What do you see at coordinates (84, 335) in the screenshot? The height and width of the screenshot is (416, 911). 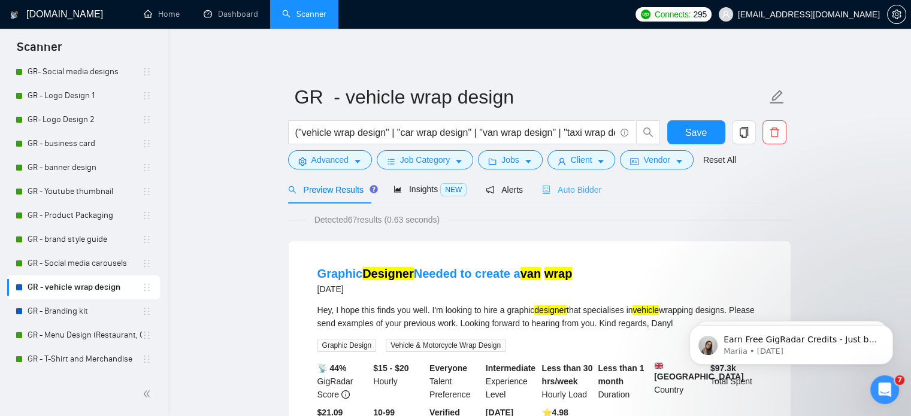 I see `a: GR - Menu Design (Restaurant, Café)` at bounding box center [84, 335].